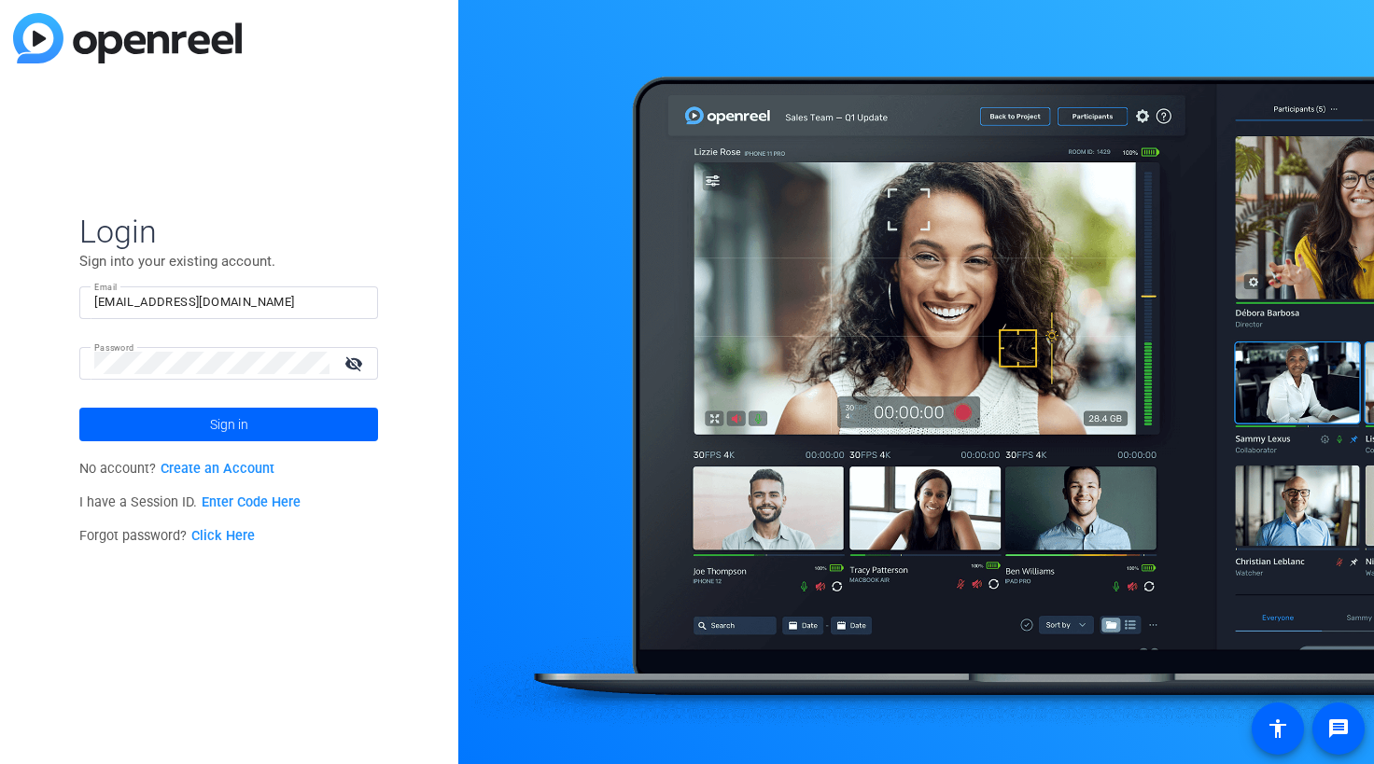 The height and width of the screenshot is (764, 1374). Describe the element at coordinates (229, 425) in the screenshot. I see `button: Sign in` at that location.